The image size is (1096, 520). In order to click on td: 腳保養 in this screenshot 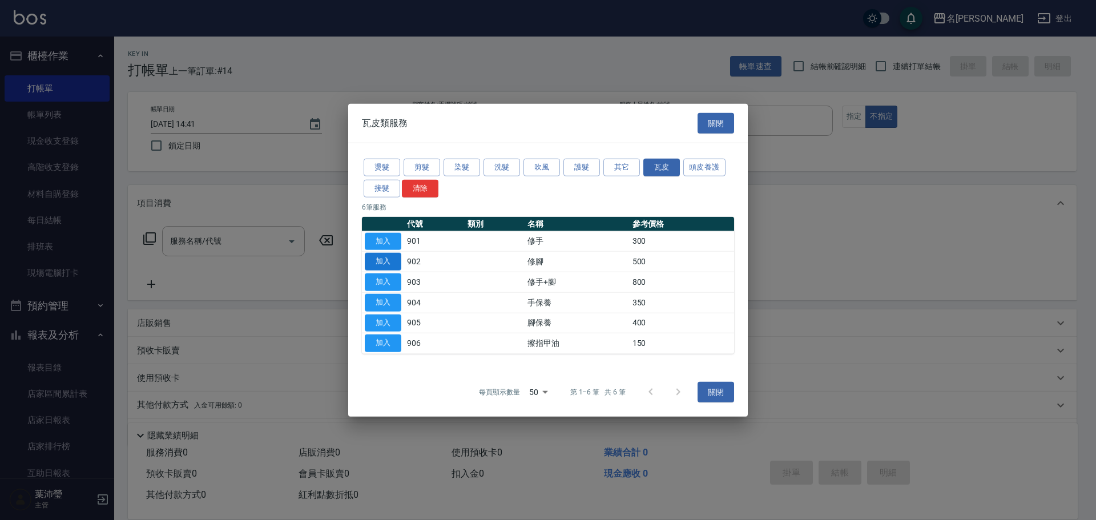, I will do `click(577, 323)`.